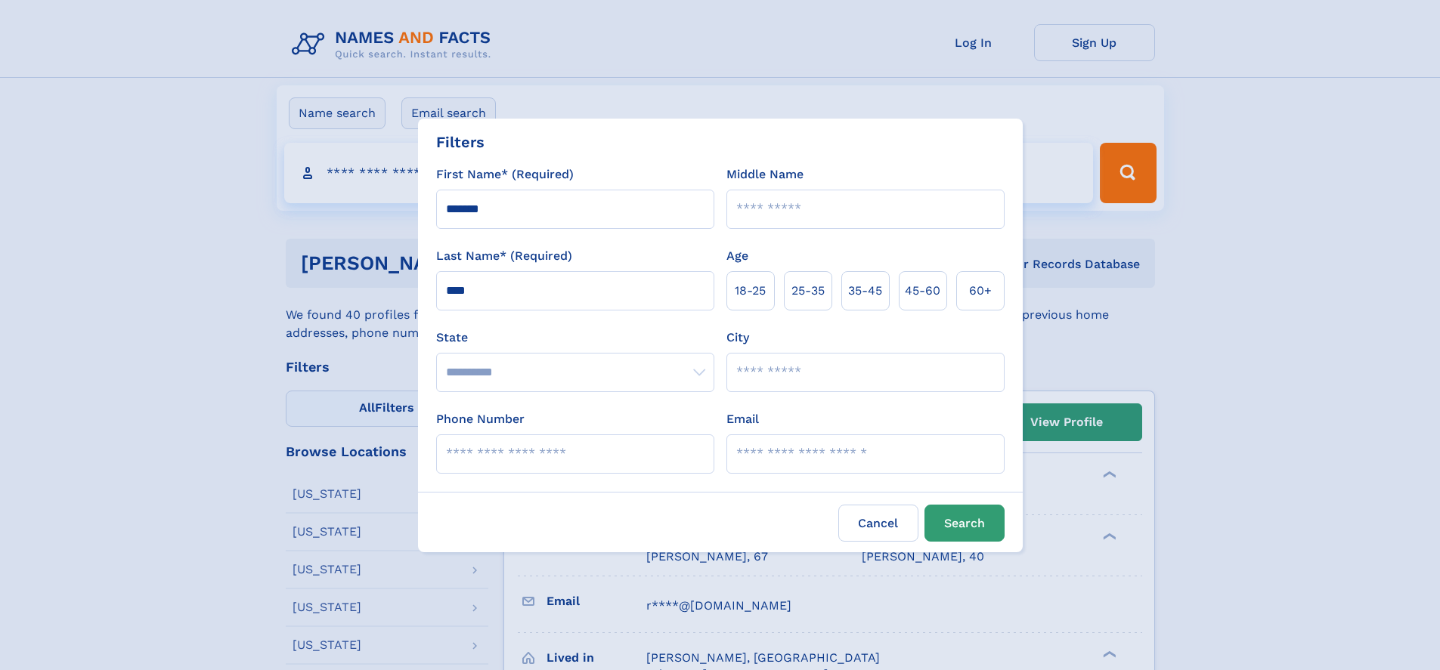 This screenshot has width=1440, height=670. I want to click on span: 18‑25, so click(750, 291).